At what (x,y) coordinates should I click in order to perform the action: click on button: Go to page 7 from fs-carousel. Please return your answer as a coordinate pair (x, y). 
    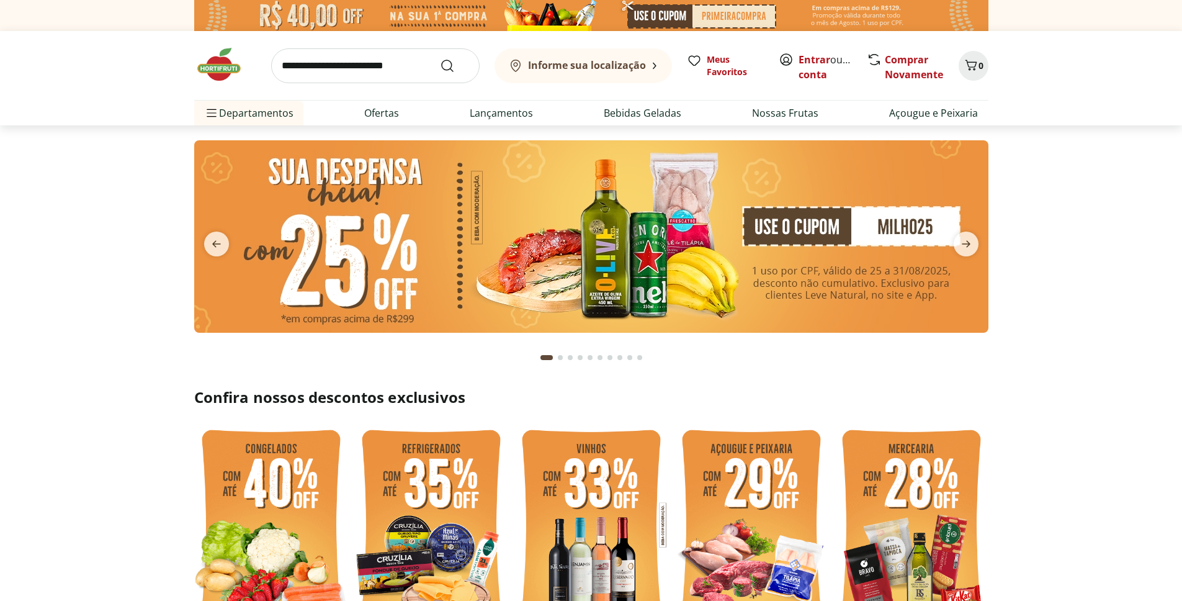
    Looking at the image, I should click on (610, 358).